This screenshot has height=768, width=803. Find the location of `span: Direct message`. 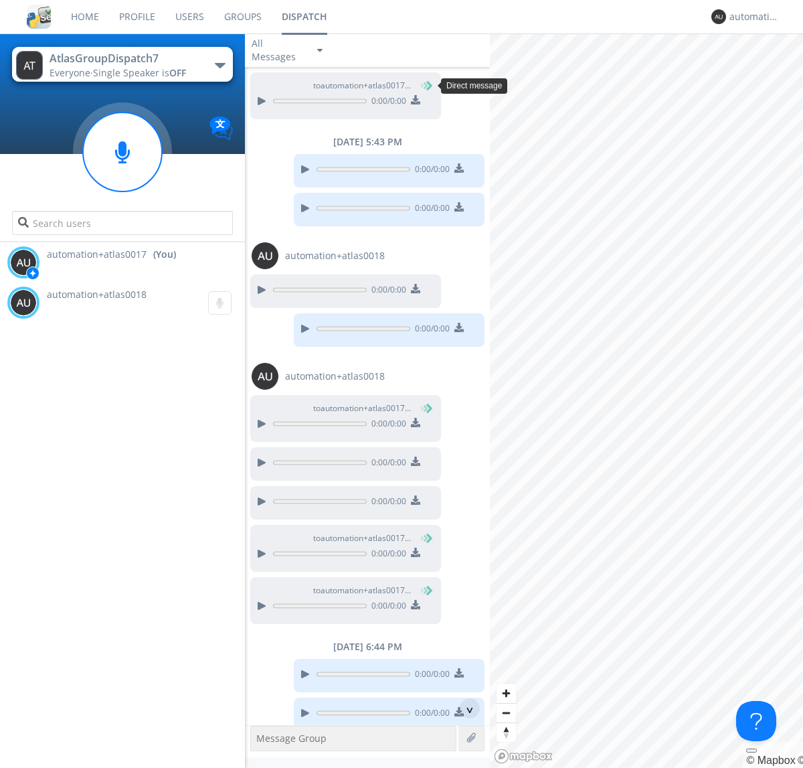

span: Direct message is located at coordinates (474, 86).